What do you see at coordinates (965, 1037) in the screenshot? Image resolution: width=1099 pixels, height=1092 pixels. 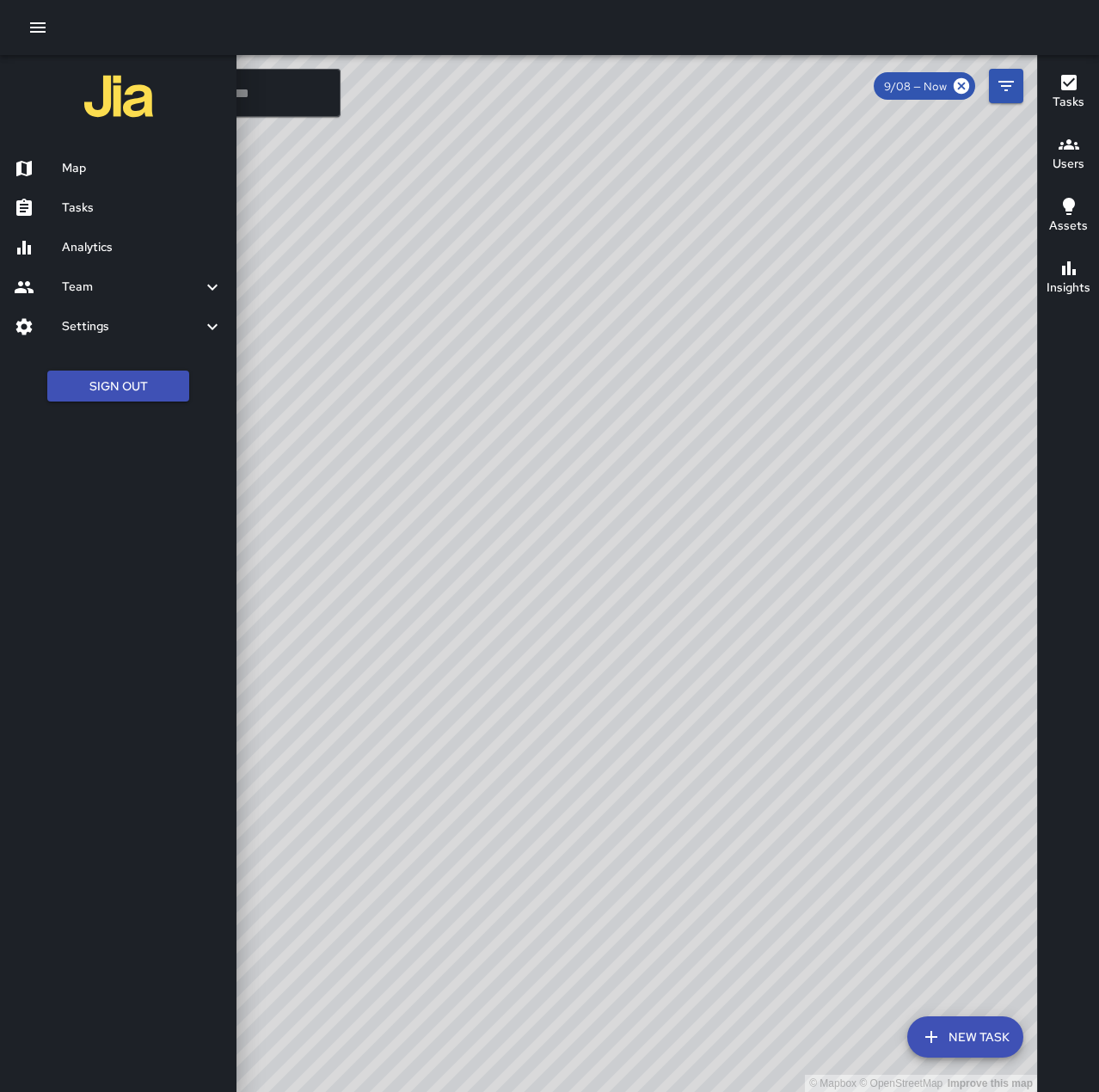 I see `button: New Task` at bounding box center [965, 1037].